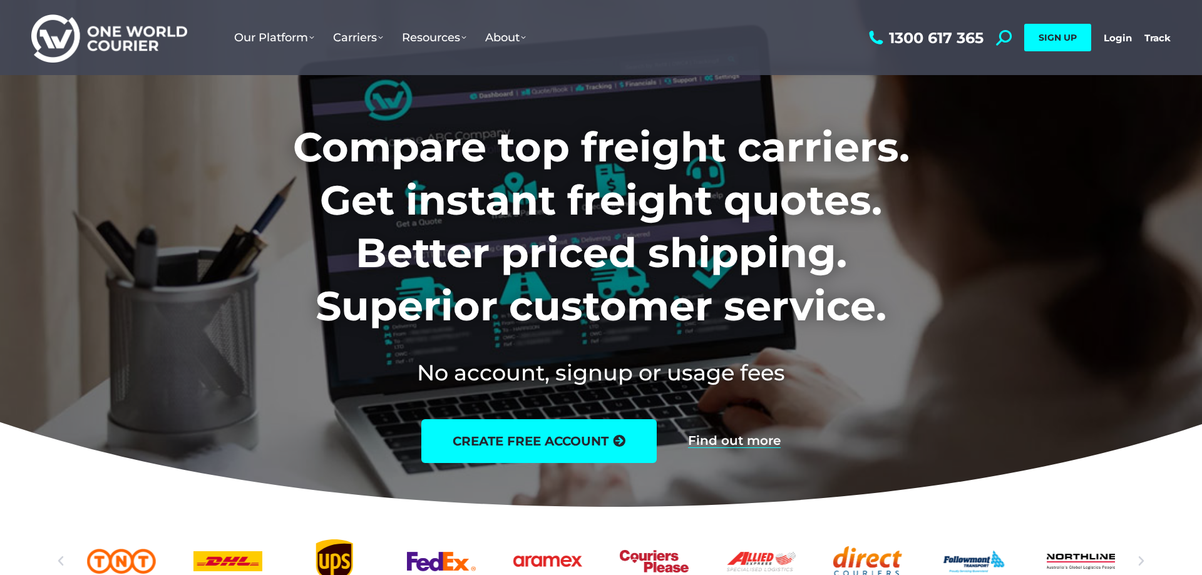 The height and width of the screenshot is (575, 1202). I want to click on a: Login, so click(1118, 38).